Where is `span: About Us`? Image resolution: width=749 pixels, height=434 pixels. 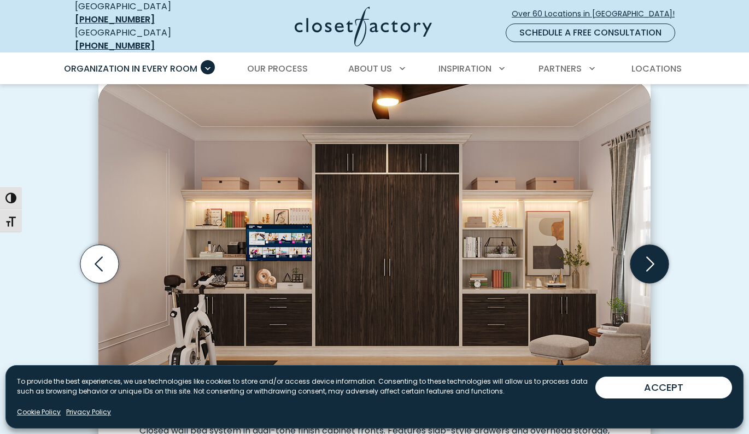 span: About Us is located at coordinates (370, 68).